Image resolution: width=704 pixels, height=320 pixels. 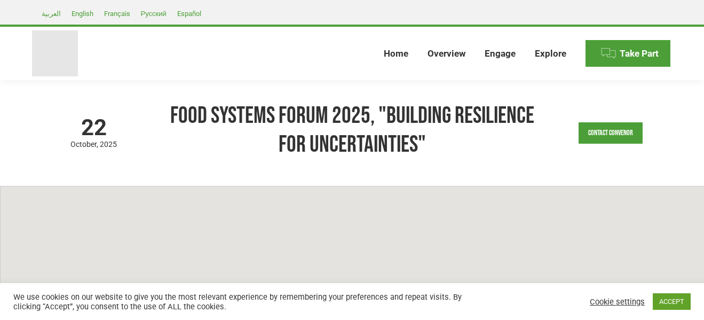 What do you see at coordinates (51, 13) in the screenshot?
I see `span: العربية` at bounding box center [51, 13].